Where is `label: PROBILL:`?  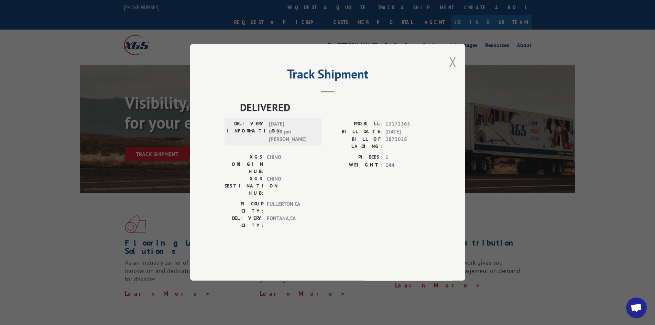
label: PROBILL: is located at coordinates (355, 124).